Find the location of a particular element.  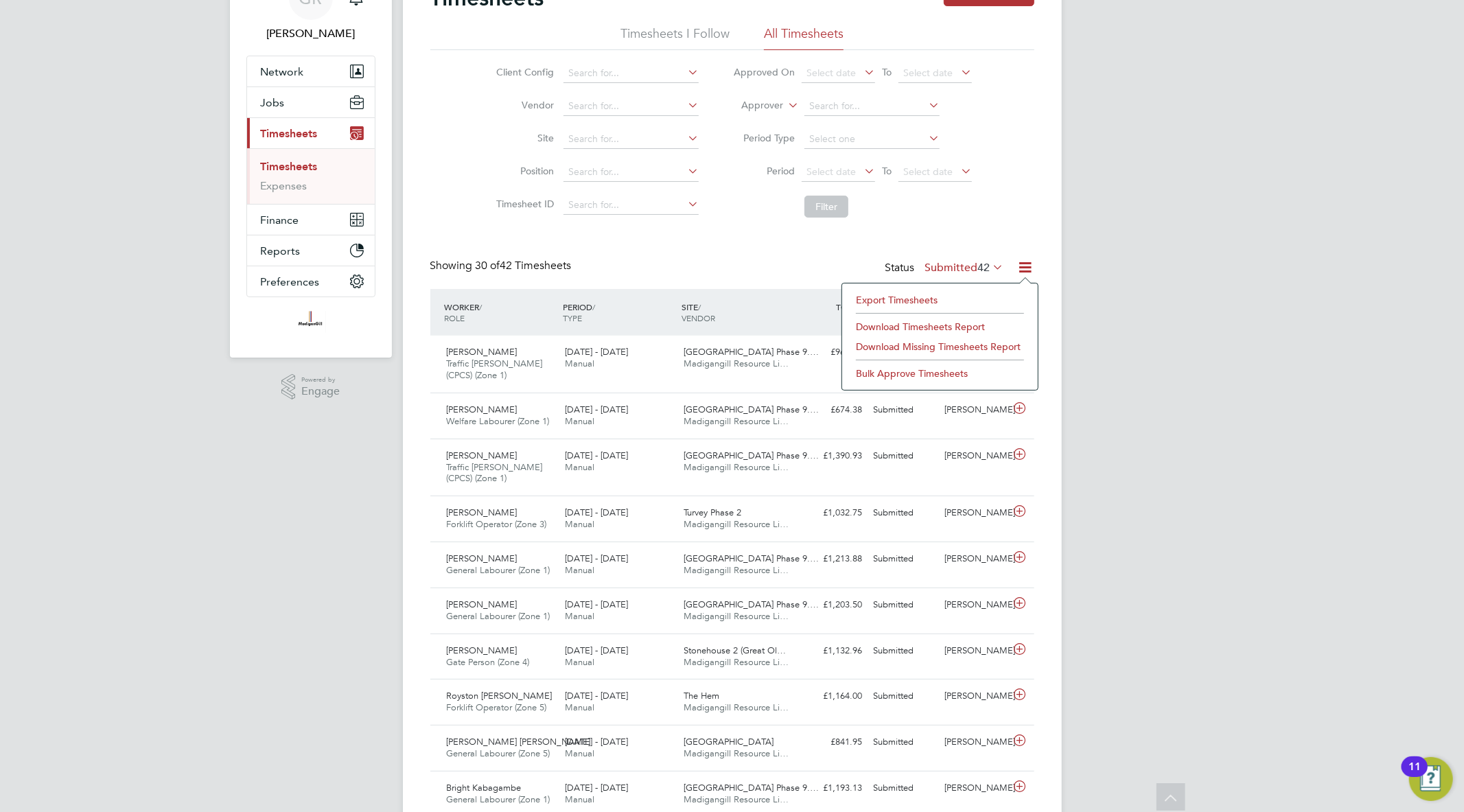

li: All Timesheets is located at coordinates (803, 38).